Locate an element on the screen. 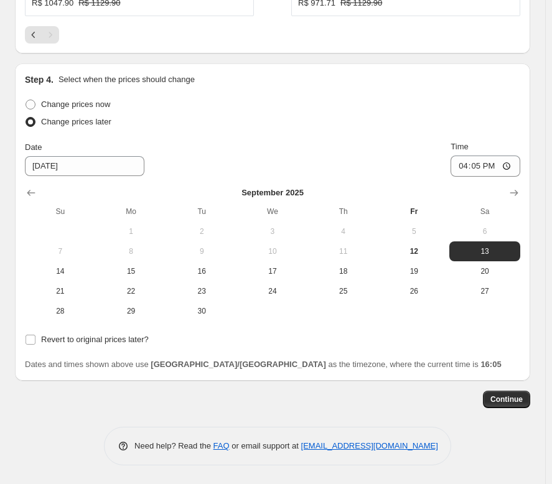 Image resolution: width=552 pixels, height=484 pixels. p: Select when the prices should change is located at coordinates (126, 80).